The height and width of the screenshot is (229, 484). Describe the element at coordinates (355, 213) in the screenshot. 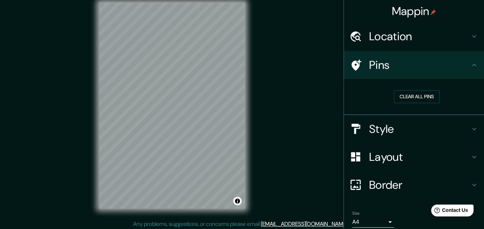

I see `label: Size` at that location.